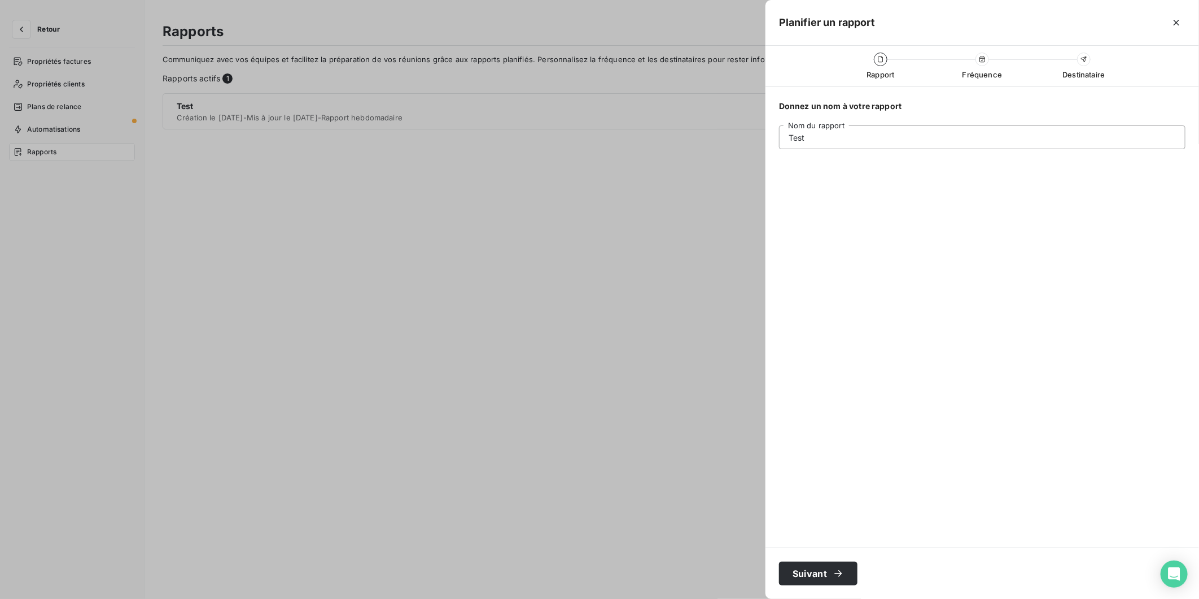 The height and width of the screenshot is (599, 1199). I want to click on span: Fréquence, so click(983, 75).